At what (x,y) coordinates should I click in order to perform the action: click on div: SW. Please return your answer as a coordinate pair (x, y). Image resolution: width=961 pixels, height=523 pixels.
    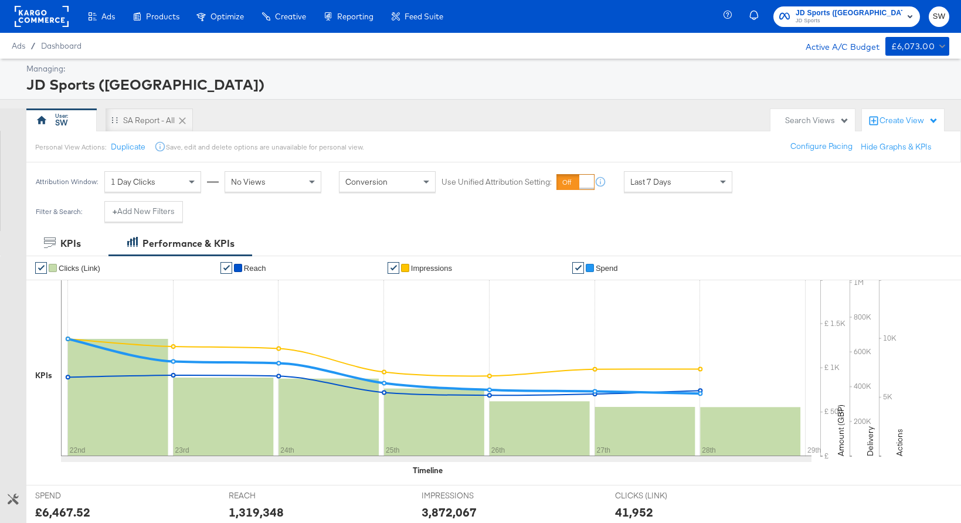
    Looking at the image, I should click on (62, 123).